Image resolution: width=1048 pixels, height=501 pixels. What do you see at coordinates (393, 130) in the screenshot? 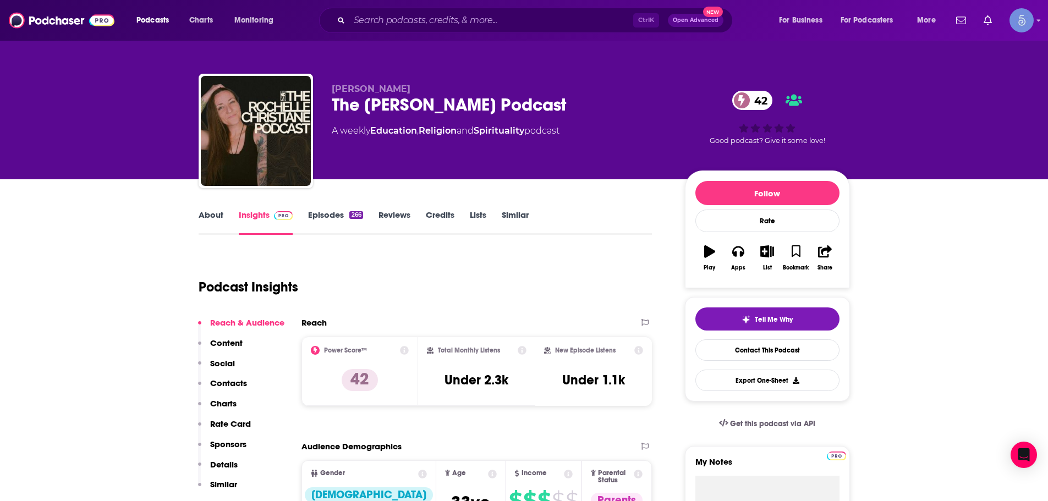
I see `a: Education` at bounding box center [393, 130].